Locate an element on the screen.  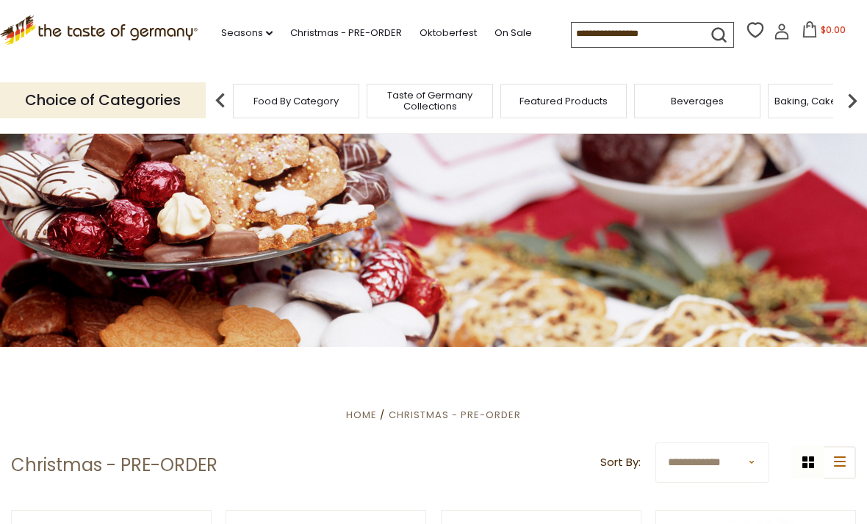
span: Christmas - PRE-ORDER is located at coordinates (455, 414).